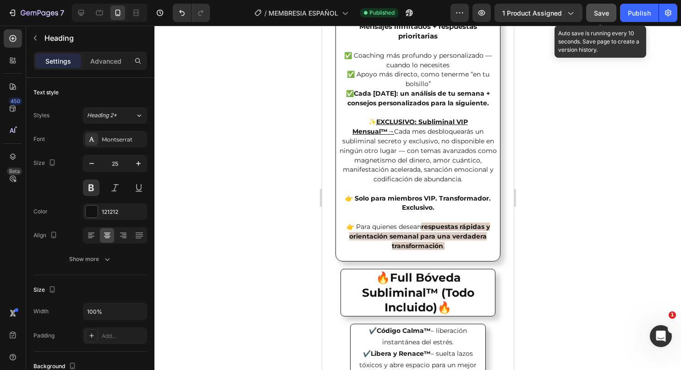 Image resolution: width=681 pixels, height=370 pixels. Describe the element at coordinates (97, 211) in the screenshot. I see `strong: respuestas rápidas y orientación semanal para una verdadera transformación` at that location.